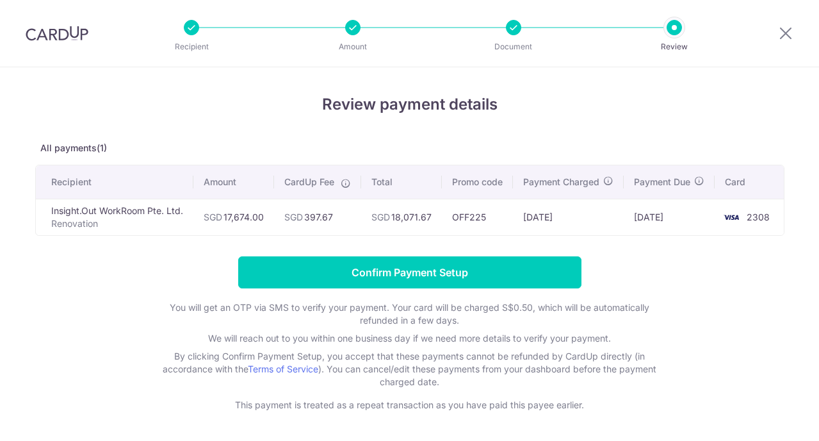 The height and width of the screenshot is (441, 819). I want to click on td: 18,071.67, so click(402, 216).